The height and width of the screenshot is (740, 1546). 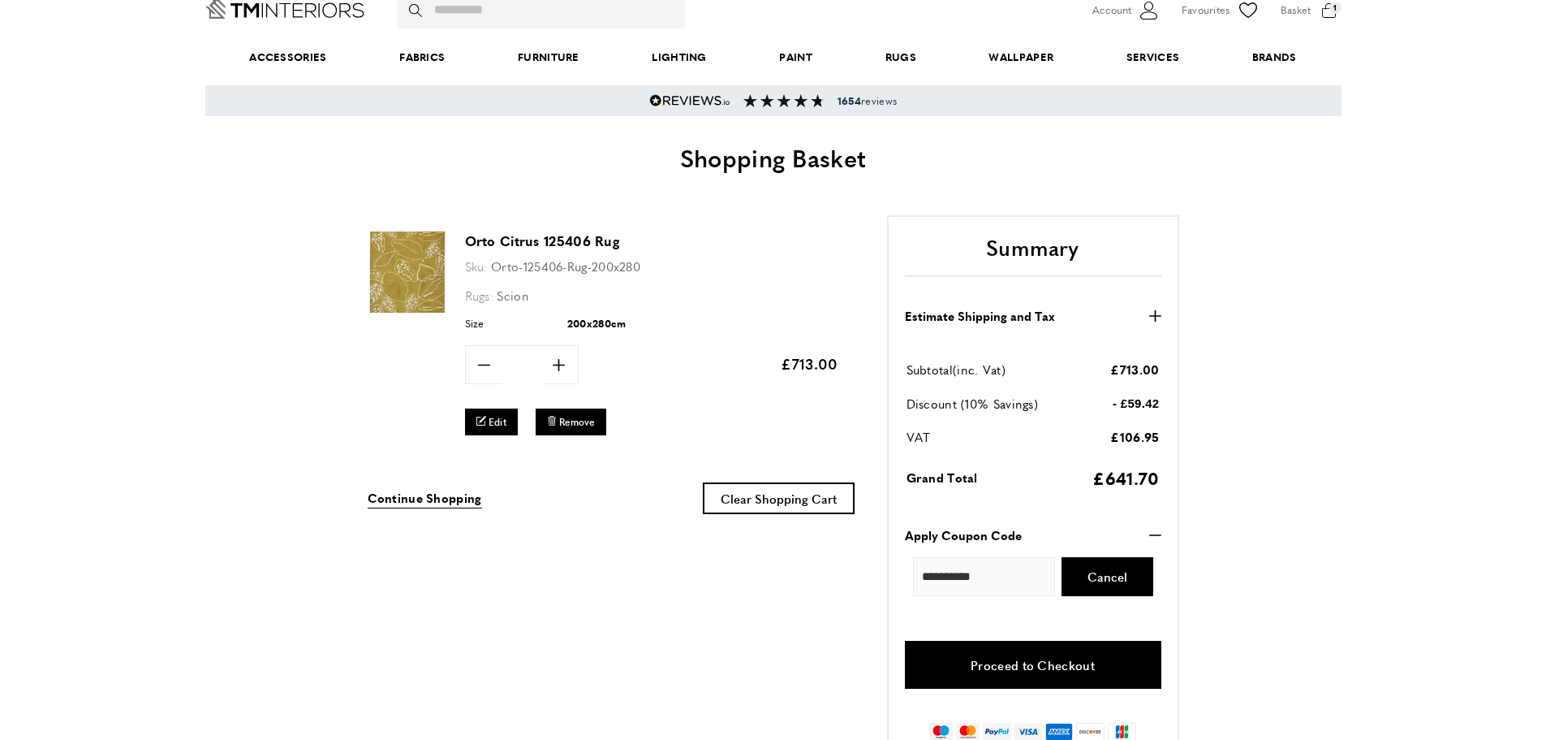 I want to click on td: Discount (10% Savings), so click(x=990, y=409).